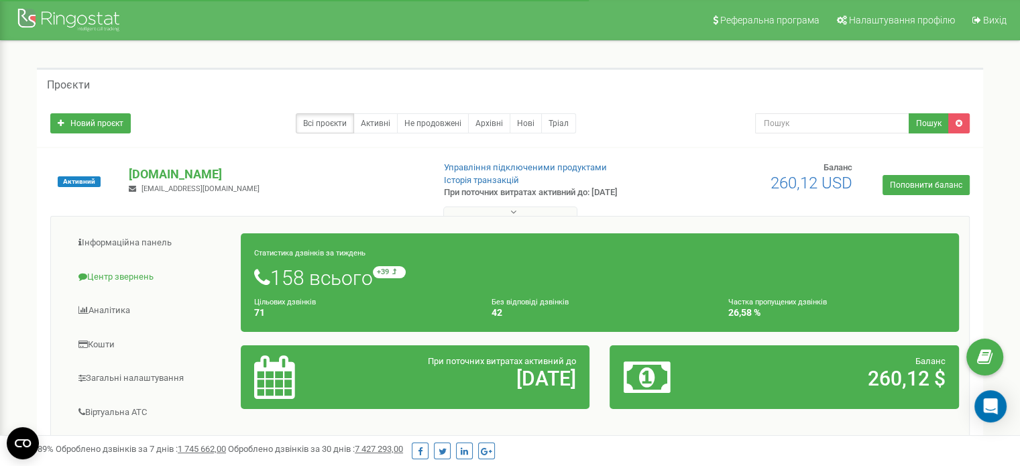 The image size is (1020, 466). What do you see at coordinates (770, 20) in the screenshot?
I see `span: Реферальна програма` at bounding box center [770, 20].